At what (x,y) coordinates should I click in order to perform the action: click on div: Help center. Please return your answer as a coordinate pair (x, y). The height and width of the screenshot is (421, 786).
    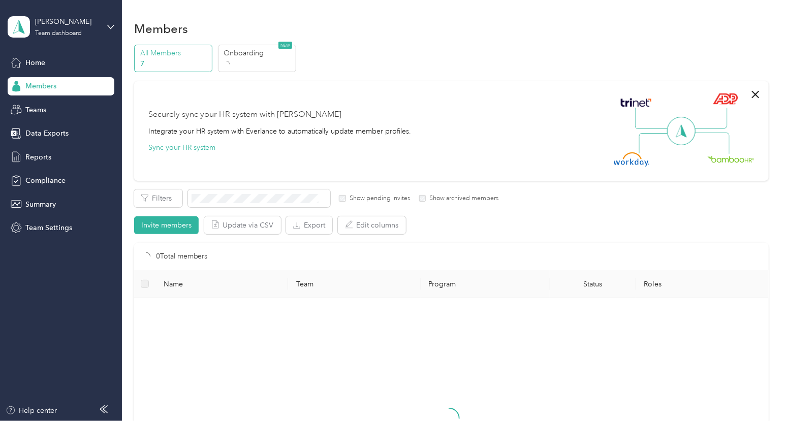
    Looking at the image, I should click on (31, 410).